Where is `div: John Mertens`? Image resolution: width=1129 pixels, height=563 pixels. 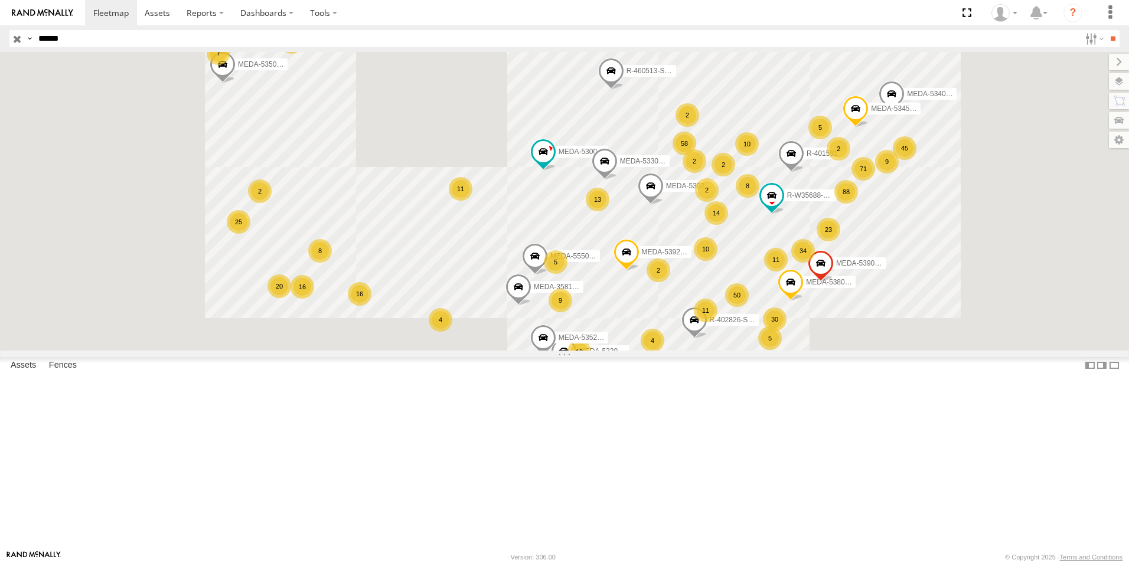
div: John Mertens is located at coordinates (1004, 13).